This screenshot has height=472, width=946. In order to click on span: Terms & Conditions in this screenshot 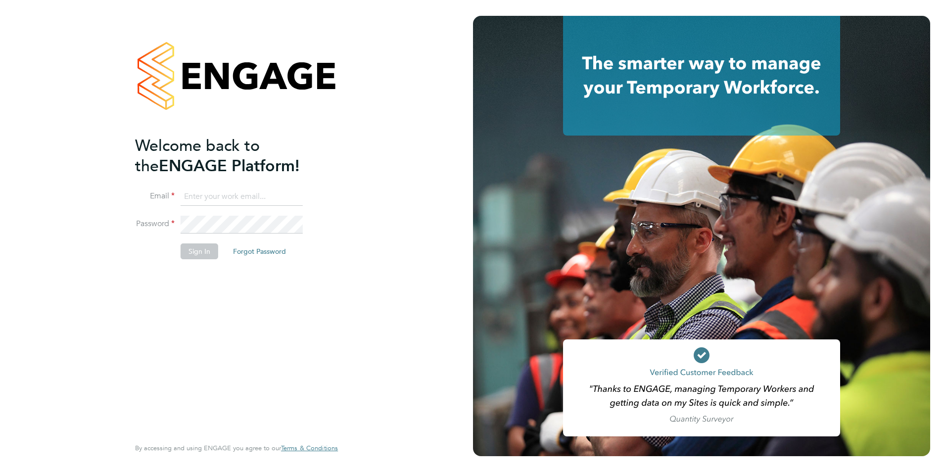, I will do `click(309, 448)`.